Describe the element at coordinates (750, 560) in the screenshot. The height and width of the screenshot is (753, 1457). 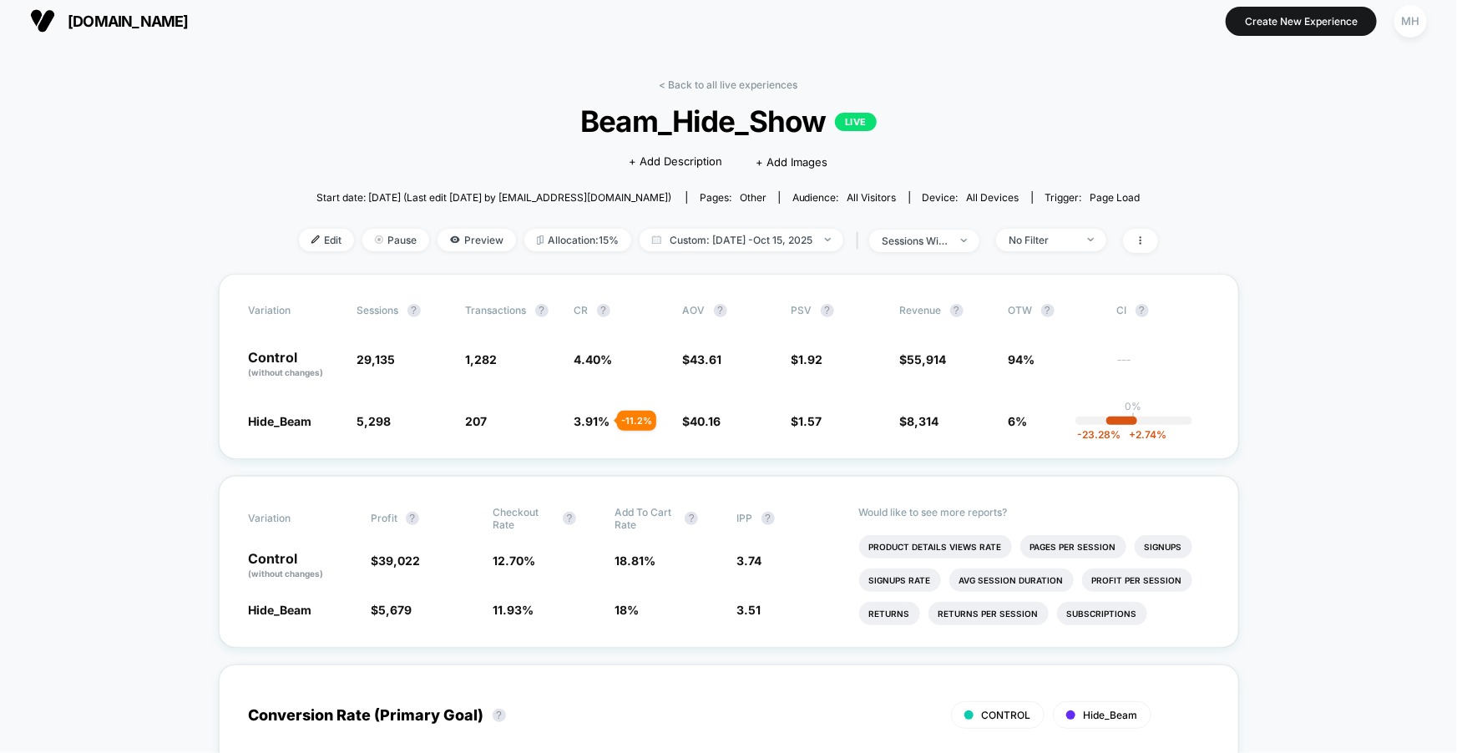
I see `span: 3.74` at that location.